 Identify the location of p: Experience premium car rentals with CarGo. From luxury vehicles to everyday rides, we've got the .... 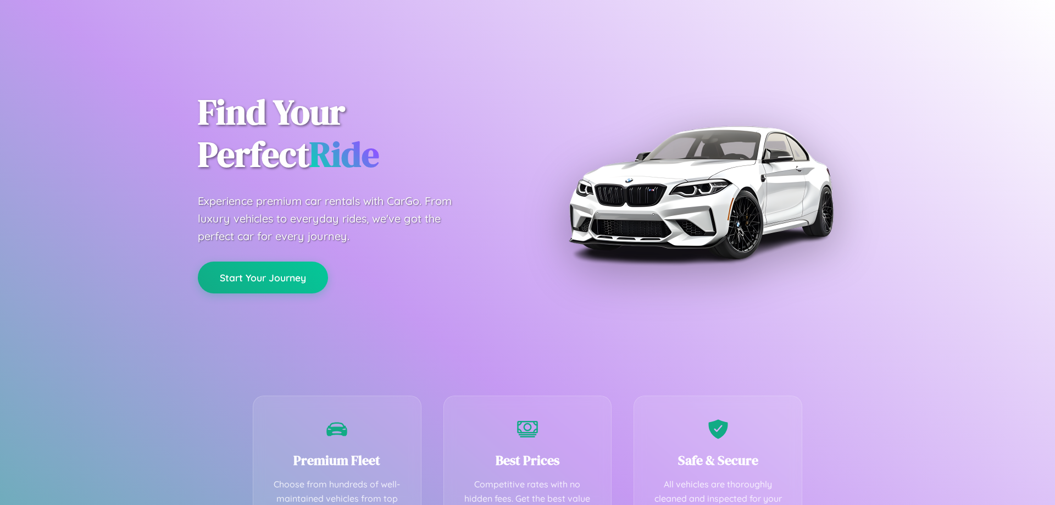
(335, 219).